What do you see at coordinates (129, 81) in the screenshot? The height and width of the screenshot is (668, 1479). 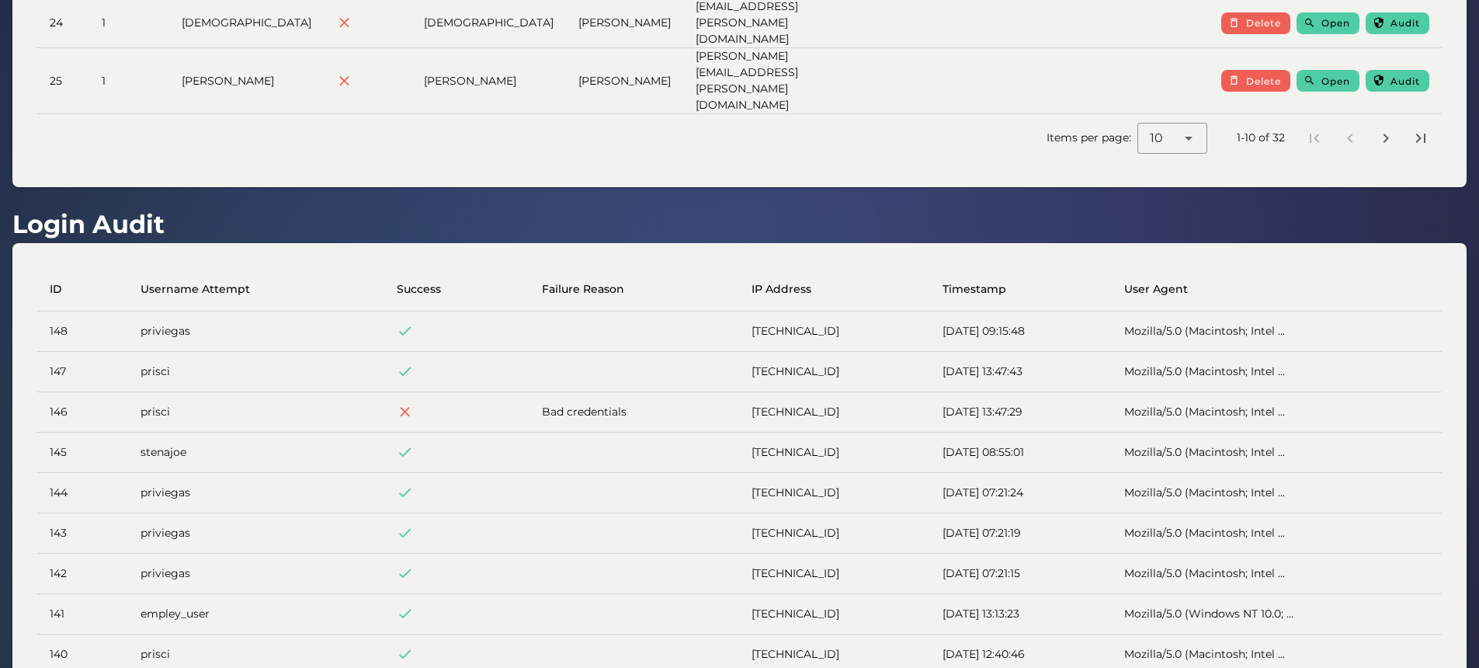 I see `td: 1` at bounding box center [129, 81].